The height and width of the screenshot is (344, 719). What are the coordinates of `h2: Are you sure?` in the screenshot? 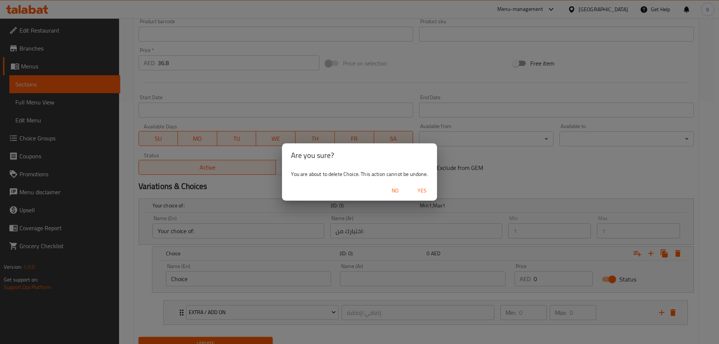 It's located at (359, 155).